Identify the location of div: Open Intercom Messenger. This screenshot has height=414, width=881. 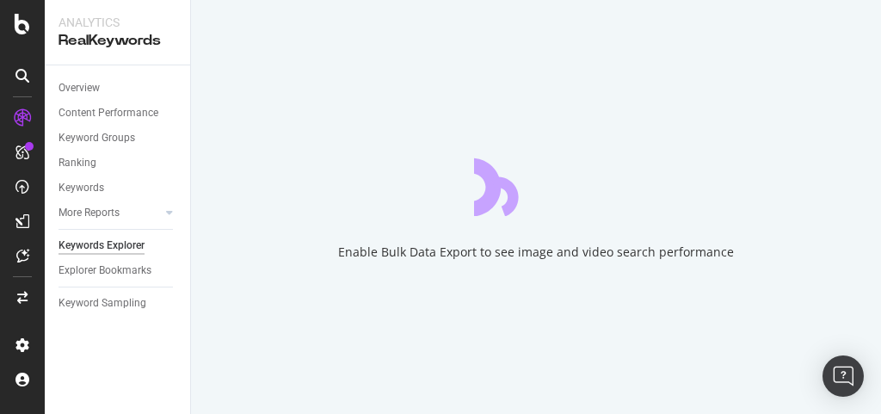
(843, 376).